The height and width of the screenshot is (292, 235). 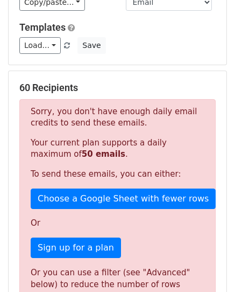 I want to click on p: Or, so click(x=117, y=223).